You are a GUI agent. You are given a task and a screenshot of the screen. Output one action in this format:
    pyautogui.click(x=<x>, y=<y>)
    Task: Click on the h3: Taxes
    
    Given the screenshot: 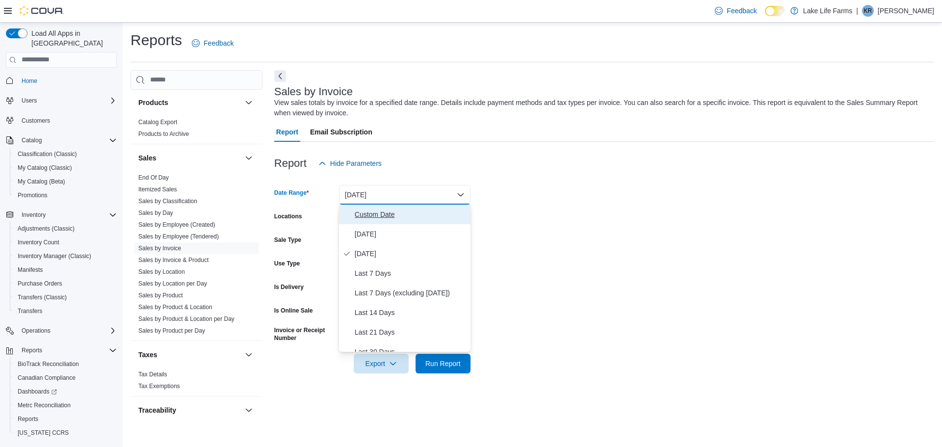 What is the action you would take?
    pyautogui.click(x=148, y=355)
    